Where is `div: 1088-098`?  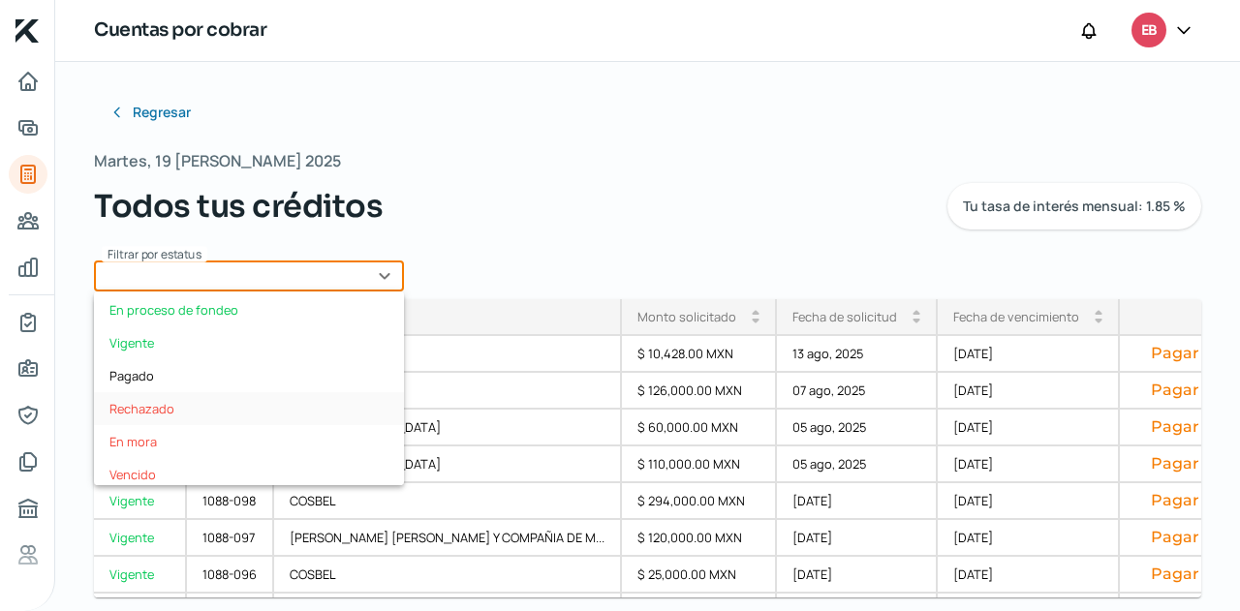
div: 1088-098 is located at coordinates (231, 502).